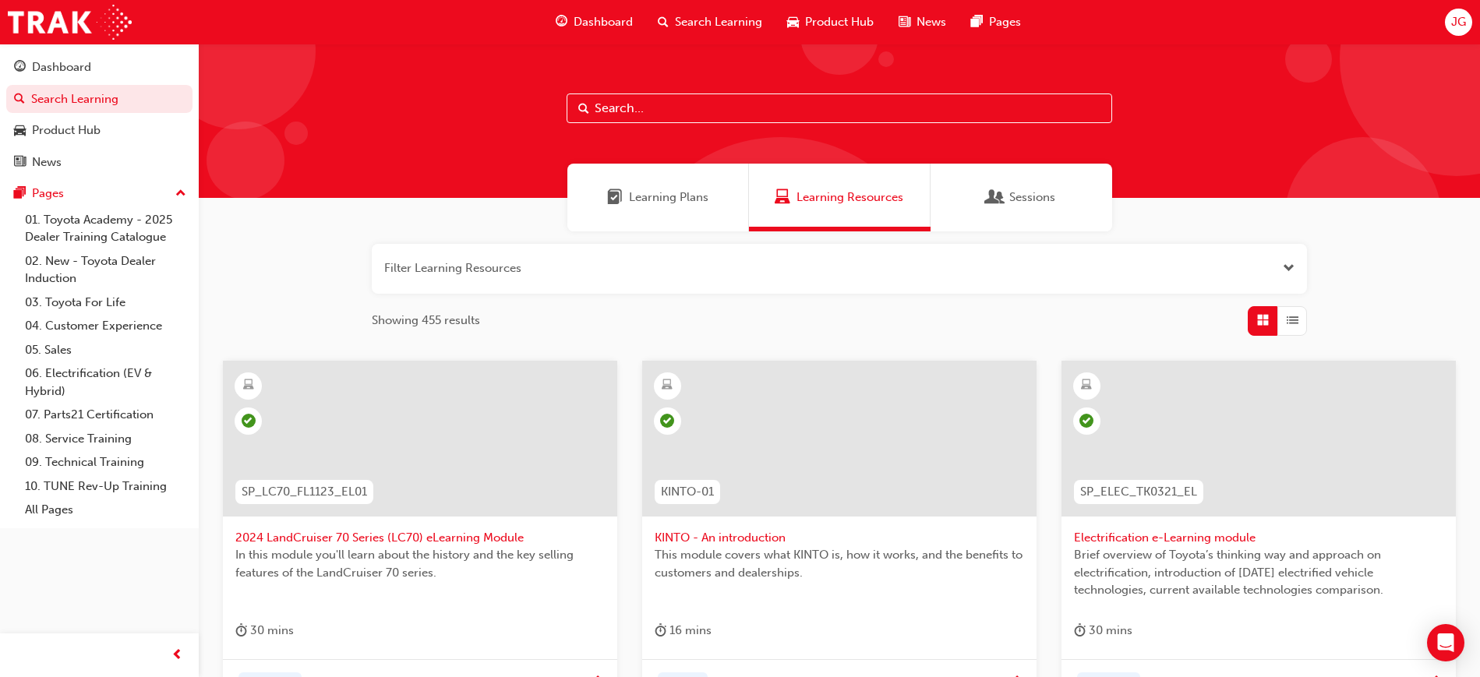 The width and height of the screenshot is (1480, 677). I want to click on a: guage-iconDashboard, so click(594, 22).